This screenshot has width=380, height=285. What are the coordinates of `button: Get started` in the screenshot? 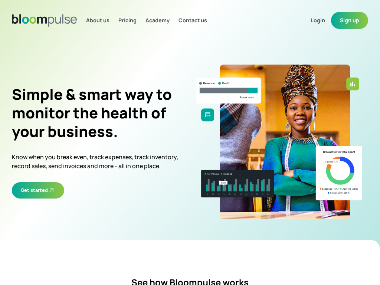 It's located at (38, 191).